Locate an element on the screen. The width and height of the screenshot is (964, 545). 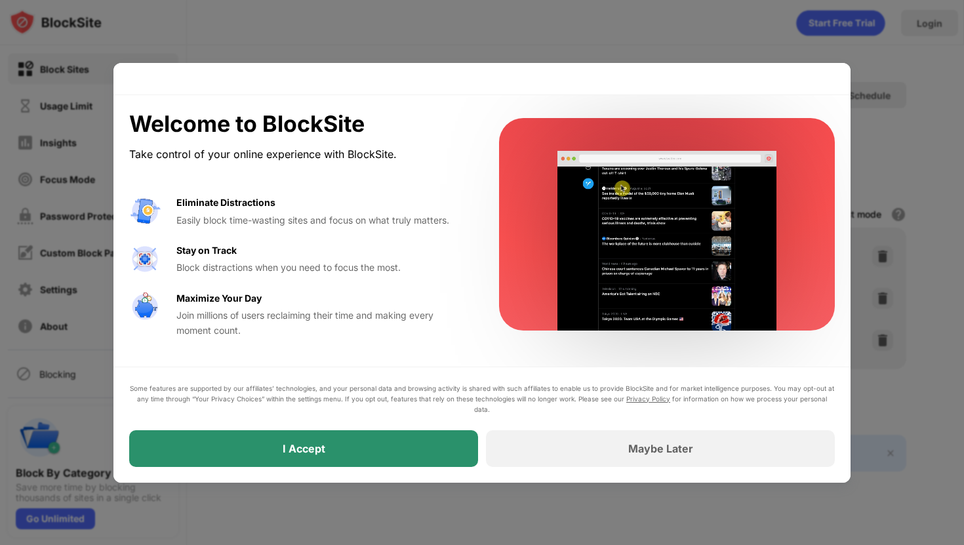
div: Maybe Later is located at coordinates (661, 449).